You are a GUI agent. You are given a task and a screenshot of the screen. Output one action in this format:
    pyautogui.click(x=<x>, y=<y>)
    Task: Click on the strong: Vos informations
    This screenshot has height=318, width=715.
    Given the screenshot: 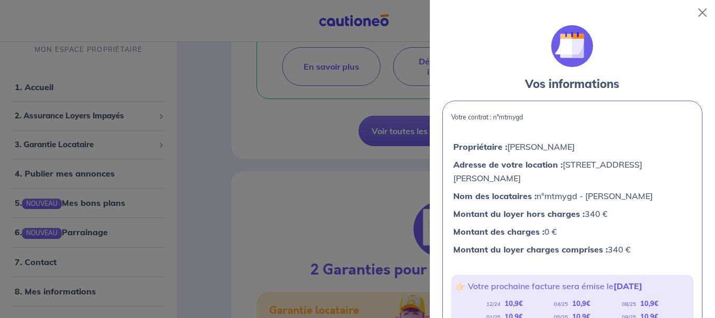 What is the action you would take?
    pyautogui.click(x=572, y=84)
    